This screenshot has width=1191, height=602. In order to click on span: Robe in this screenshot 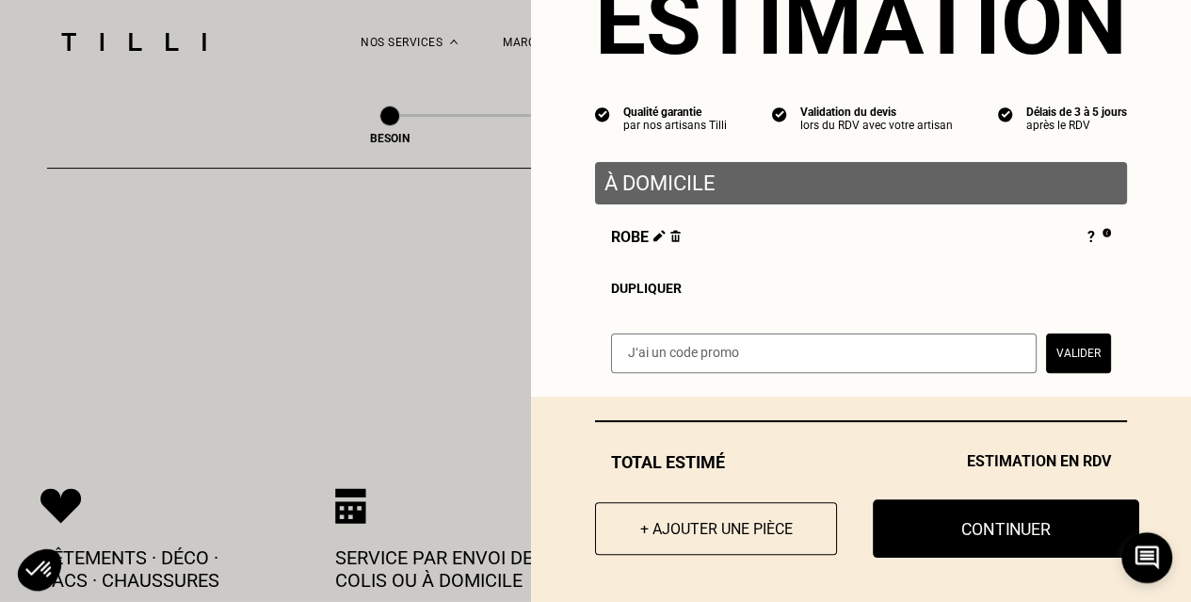, I will do `click(646, 238)`.